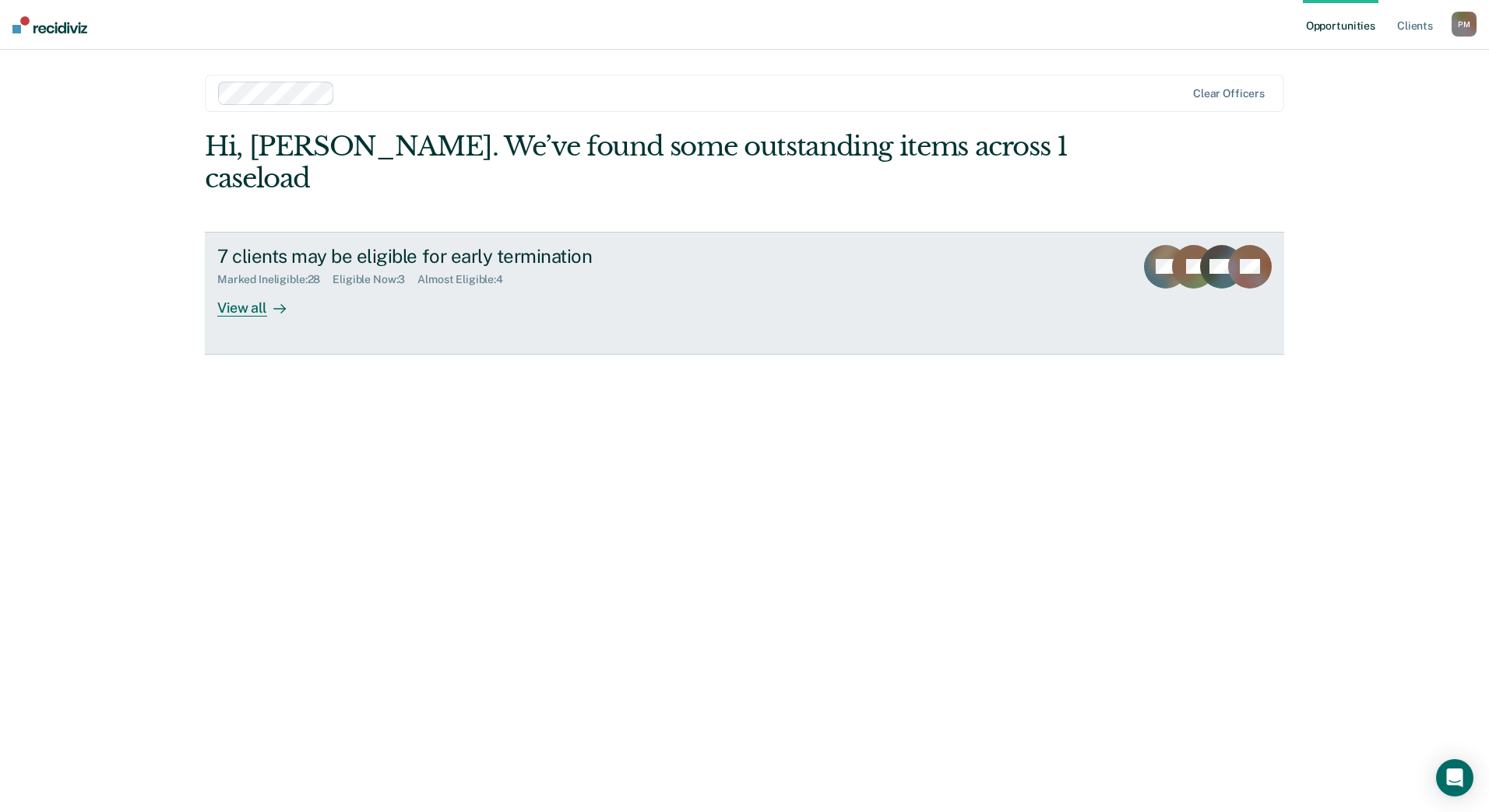 The image size is (1489, 812). I want to click on div: Clear officers, so click(1229, 94).